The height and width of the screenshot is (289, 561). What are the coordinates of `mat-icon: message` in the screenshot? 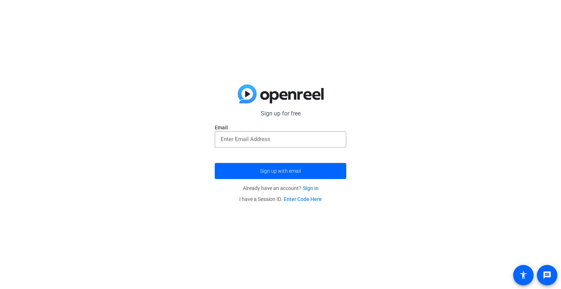 It's located at (547, 275).